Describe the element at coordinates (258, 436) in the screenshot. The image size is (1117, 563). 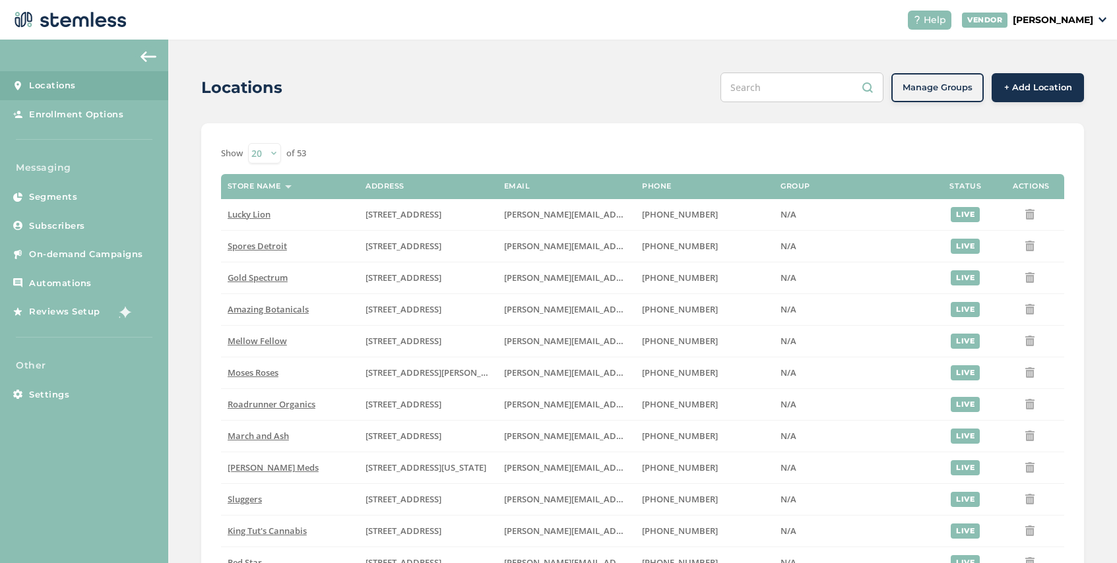
I see `span: March and Ash` at that location.